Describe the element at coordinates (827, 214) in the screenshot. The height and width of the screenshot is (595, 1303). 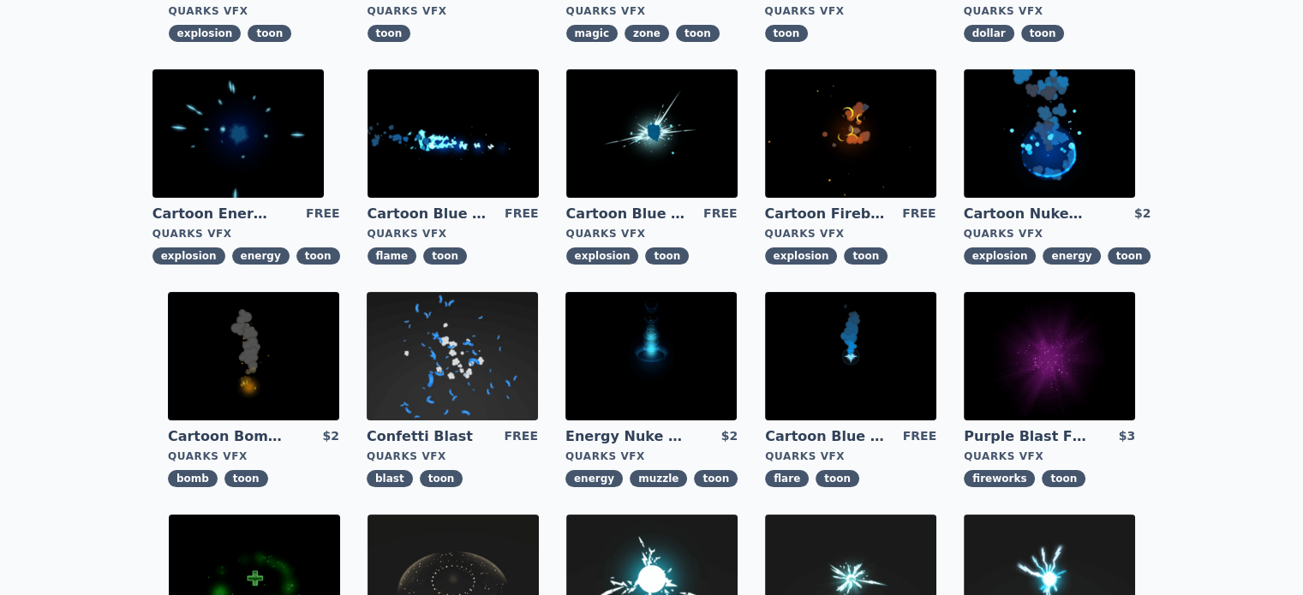
I see `a: Cartoon Fireball Explosion` at that location.